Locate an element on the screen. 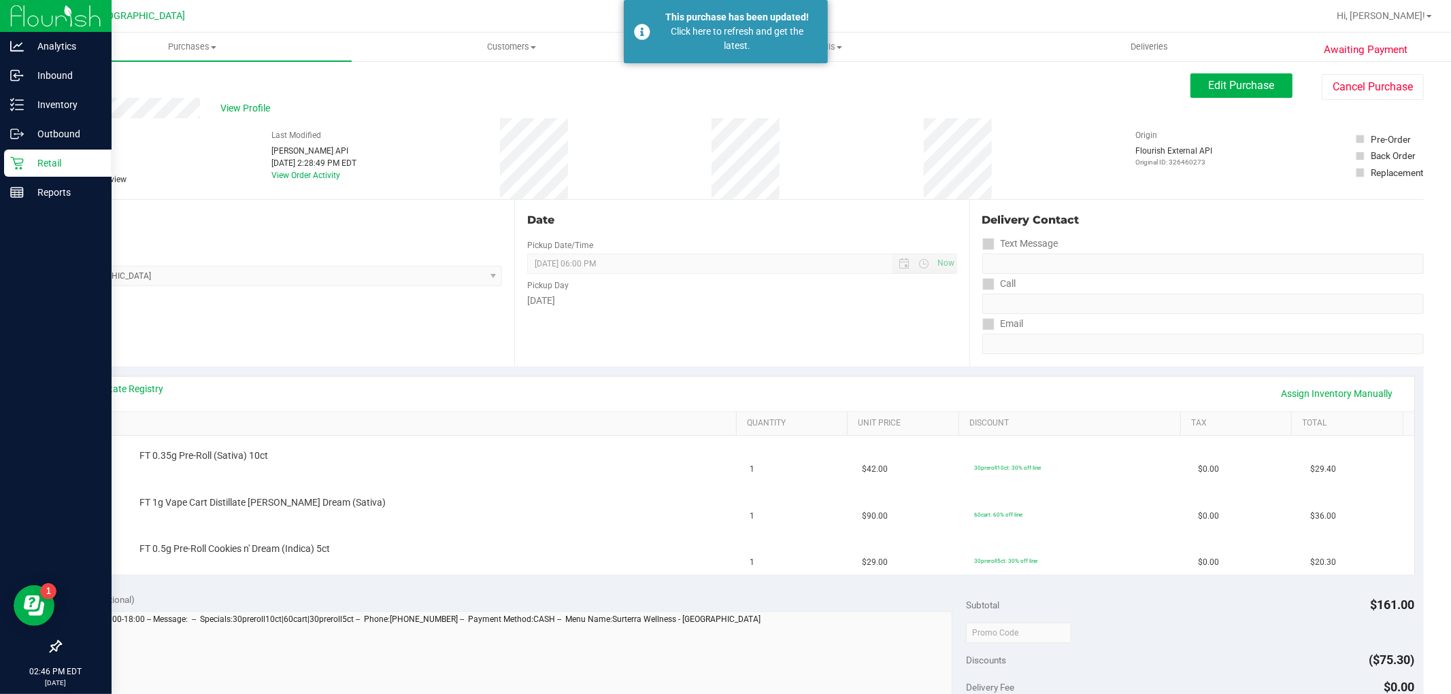 The height and width of the screenshot is (694, 1451). label: Call is located at coordinates (999, 284).